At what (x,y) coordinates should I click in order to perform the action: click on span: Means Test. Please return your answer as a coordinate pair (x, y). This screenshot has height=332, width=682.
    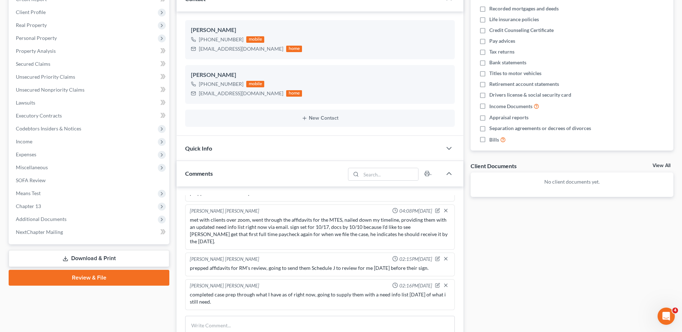
    Looking at the image, I should click on (28, 193).